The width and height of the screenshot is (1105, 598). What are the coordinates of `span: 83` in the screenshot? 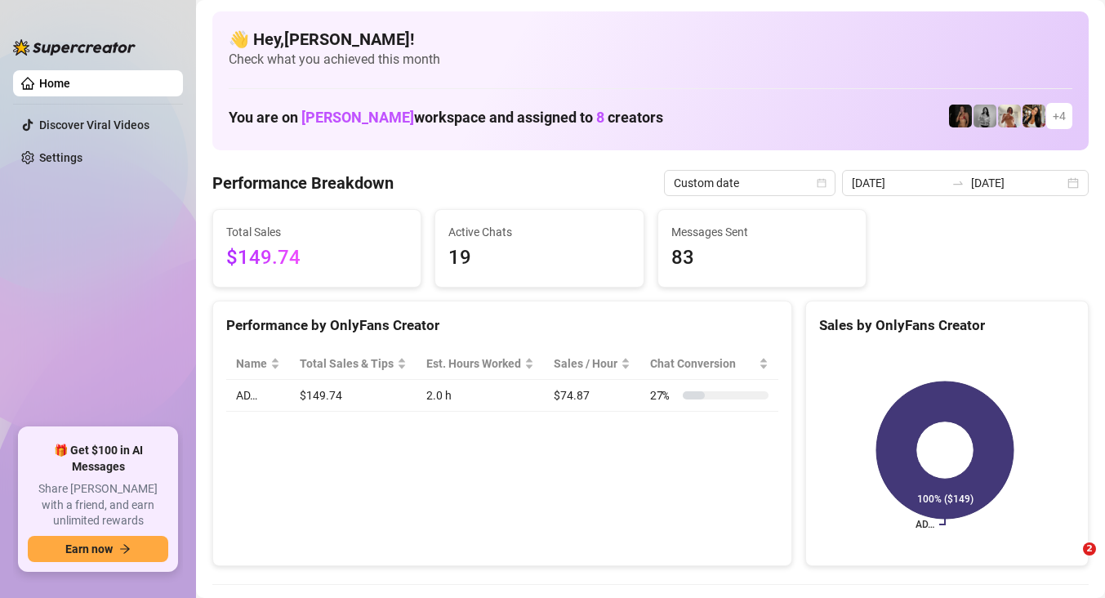 It's located at (762, 258).